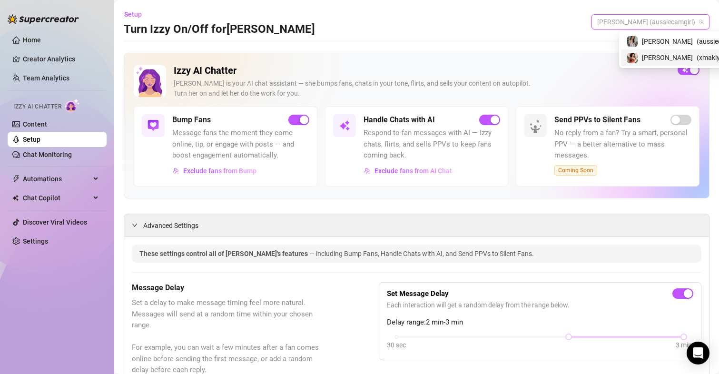 The image size is (719, 374). What do you see at coordinates (57, 198) in the screenshot?
I see `span: Chat Copilot` at bounding box center [57, 198].